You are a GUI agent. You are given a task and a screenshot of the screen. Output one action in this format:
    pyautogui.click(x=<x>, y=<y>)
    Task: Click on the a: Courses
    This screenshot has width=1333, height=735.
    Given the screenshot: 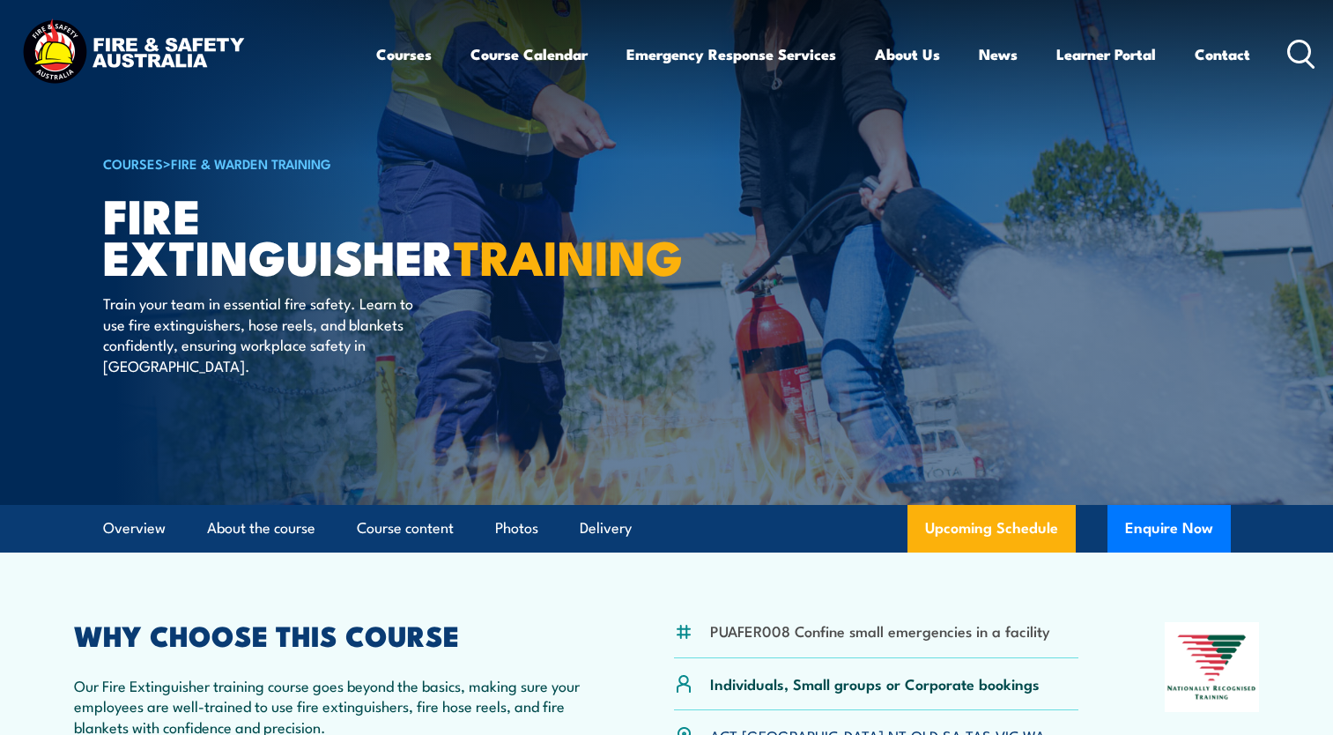 What is the action you would take?
    pyautogui.click(x=403, y=54)
    